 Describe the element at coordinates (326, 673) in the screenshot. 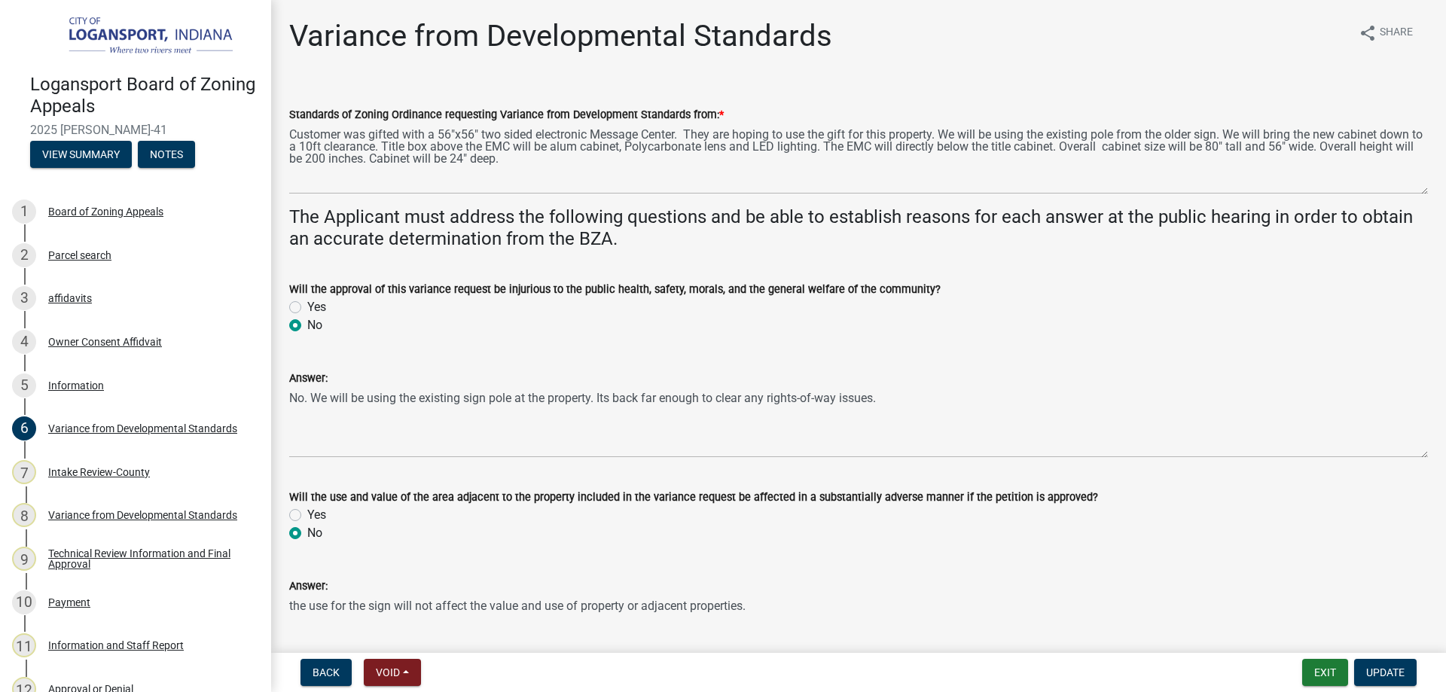

I see `button: Back` at that location.